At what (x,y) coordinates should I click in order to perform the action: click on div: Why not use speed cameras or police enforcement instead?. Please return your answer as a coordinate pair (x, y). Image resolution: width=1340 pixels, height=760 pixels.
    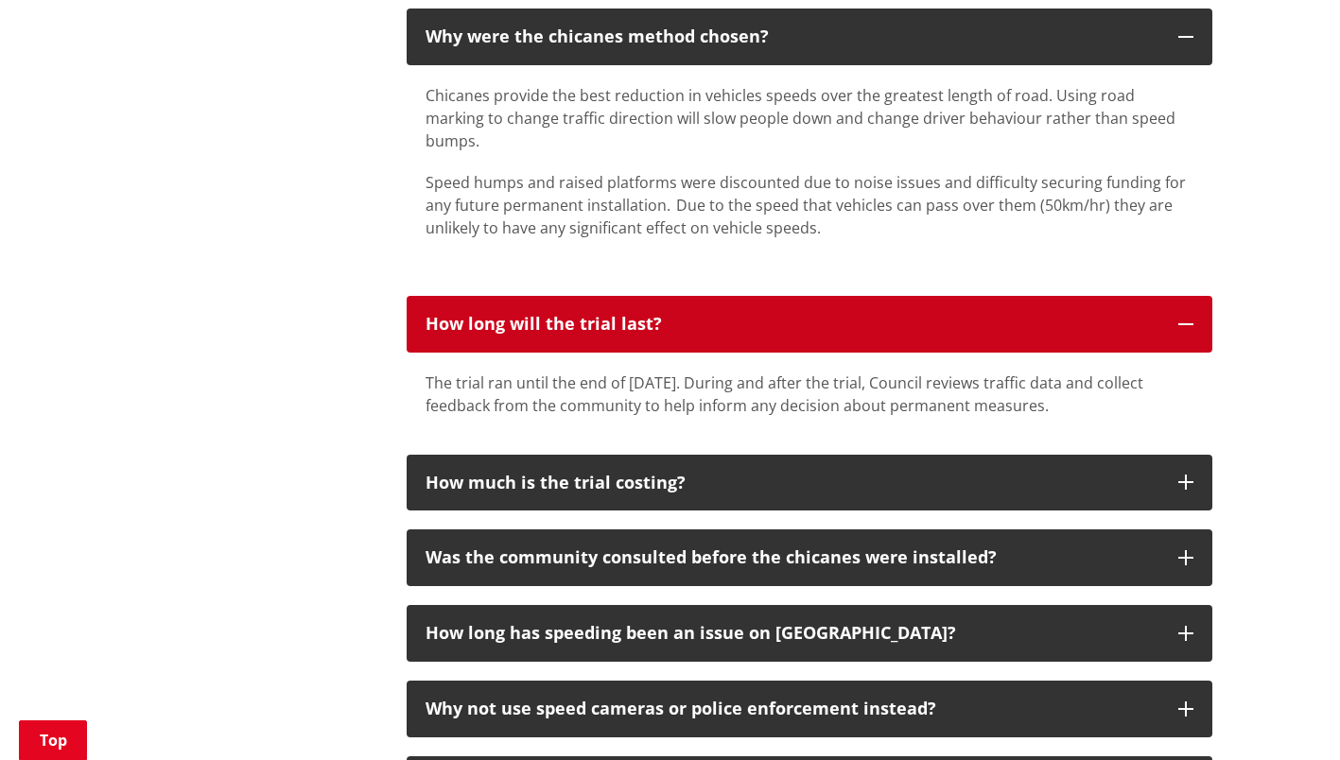
    Looking at the image, I should click on (792, 709).